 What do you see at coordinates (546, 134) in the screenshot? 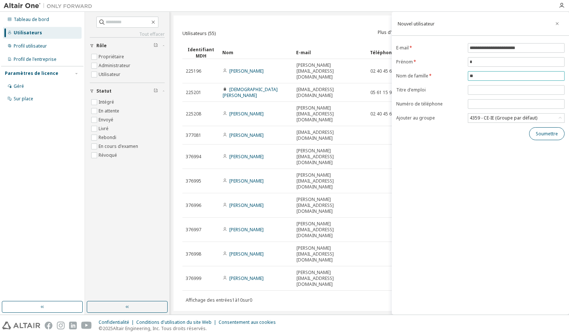
I see `font: Soumettre` at bounding box center [546, 134].